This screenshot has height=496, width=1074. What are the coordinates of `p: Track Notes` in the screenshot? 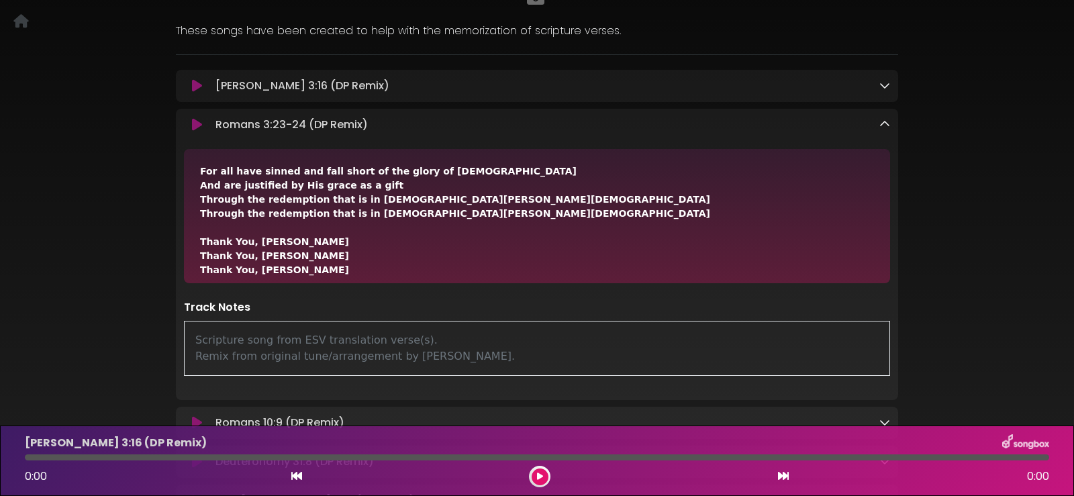 It's located at (537, 308).